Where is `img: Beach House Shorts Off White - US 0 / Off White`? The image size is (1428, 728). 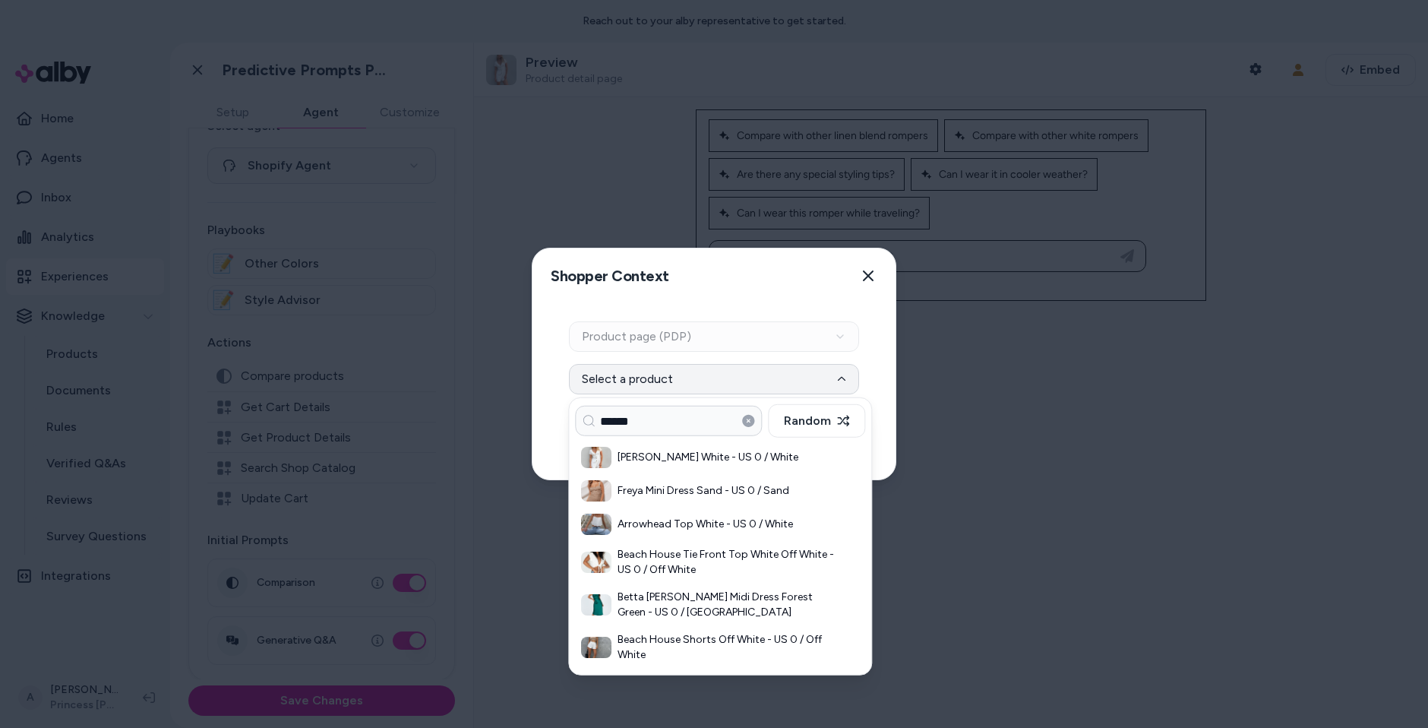
img: Beach House Shorts Off White - US 0 / Off White is located at coordinates (596, 647).